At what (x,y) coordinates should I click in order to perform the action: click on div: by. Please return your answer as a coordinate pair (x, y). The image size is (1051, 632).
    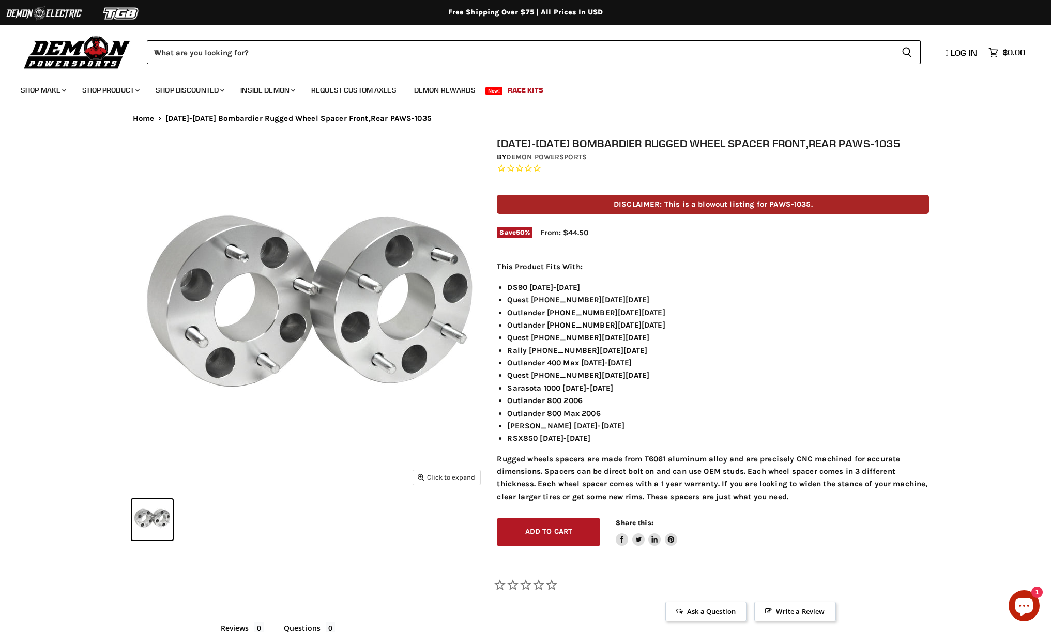
    Looking at the image, I should click on (713, 157).